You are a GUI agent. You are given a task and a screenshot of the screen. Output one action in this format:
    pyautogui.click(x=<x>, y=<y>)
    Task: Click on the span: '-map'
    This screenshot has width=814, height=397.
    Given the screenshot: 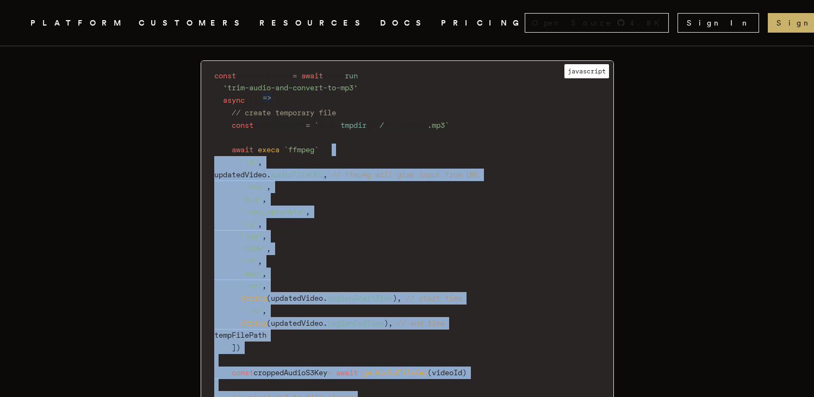 What is the action you would take?
    pyautogui.click(x=253, y=186)
    